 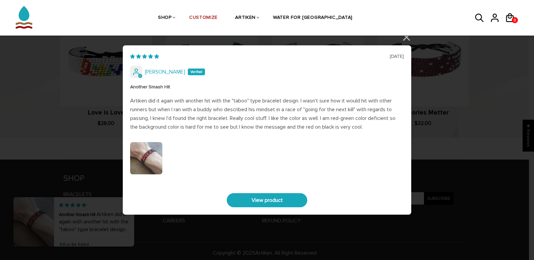 What do you see at coordinates (165, 18) in the screenshot?
I see `a: SHOP` at bounding box center [165, 18].